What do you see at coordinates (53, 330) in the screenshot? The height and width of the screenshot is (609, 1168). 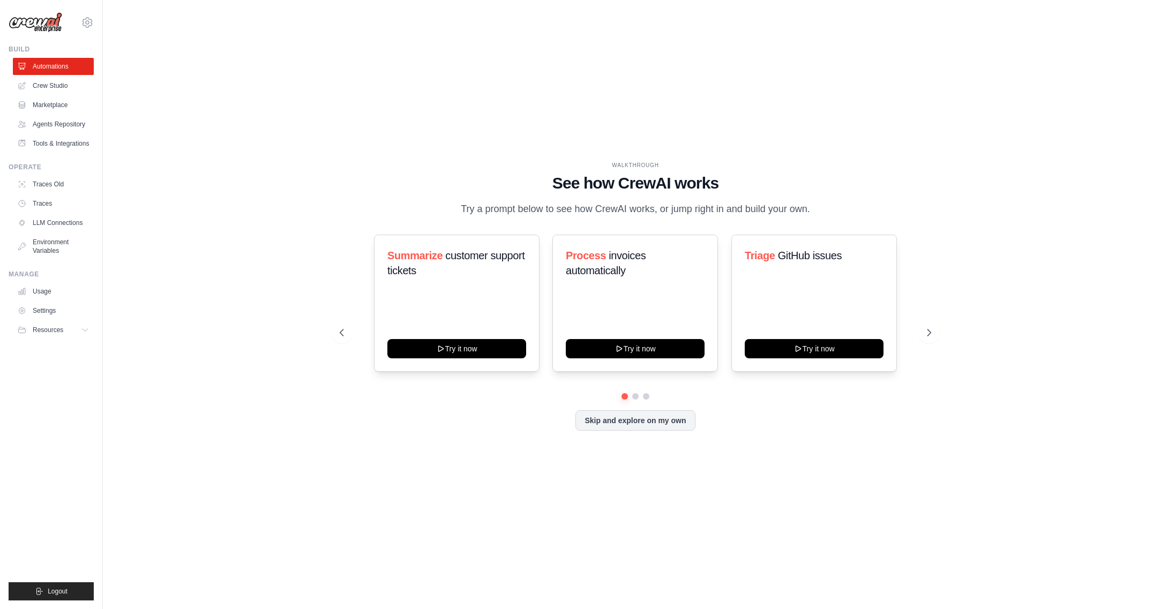 I see `button: Resources` at bounding box center [53, 330].